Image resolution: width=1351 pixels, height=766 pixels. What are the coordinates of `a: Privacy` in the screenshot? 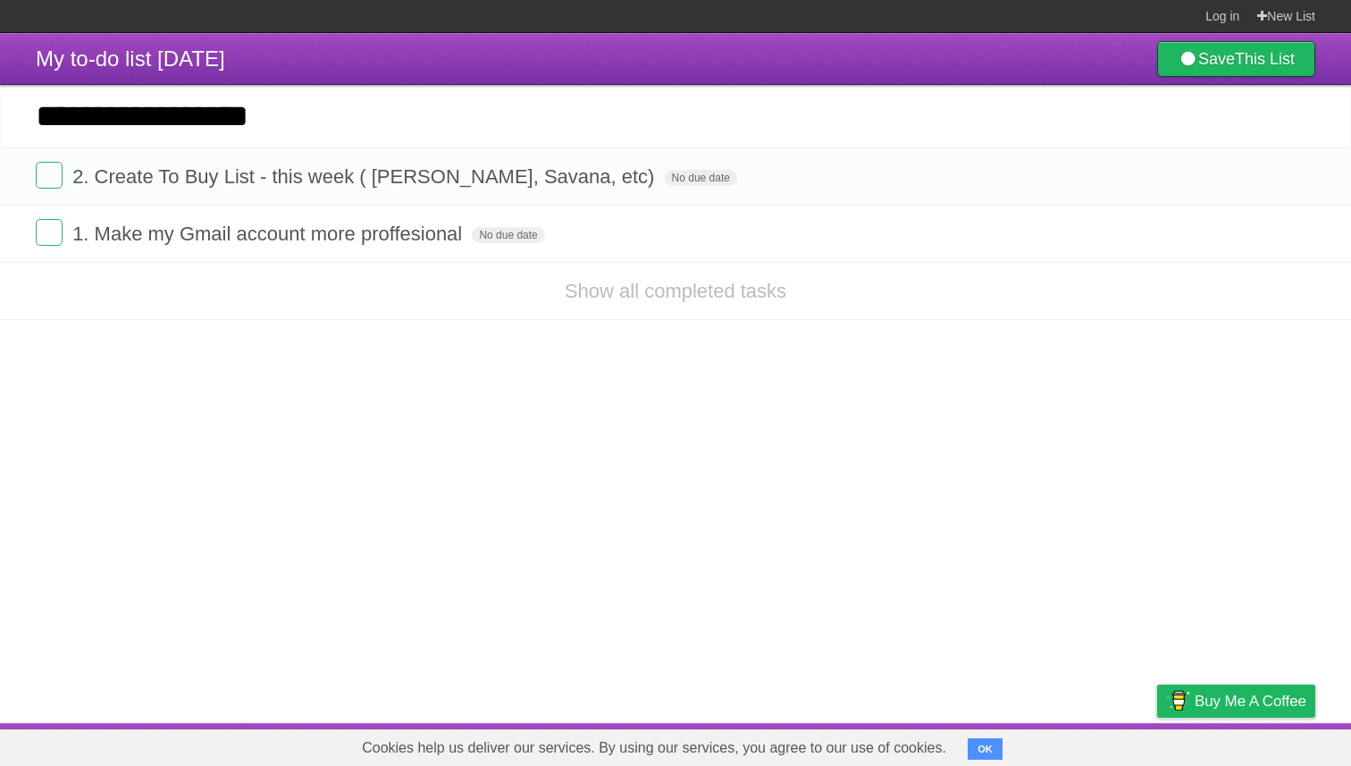 It's located at (1157, 745).